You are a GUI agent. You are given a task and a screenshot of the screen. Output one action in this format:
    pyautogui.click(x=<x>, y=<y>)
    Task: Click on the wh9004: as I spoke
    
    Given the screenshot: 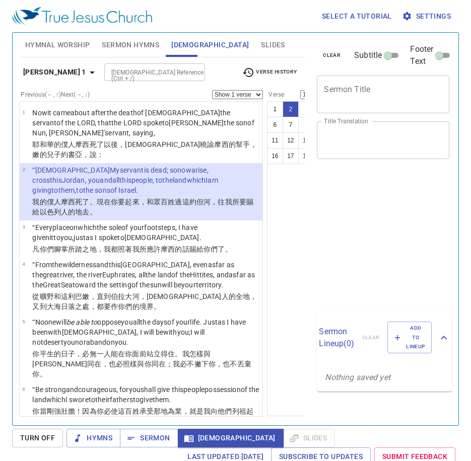 What is the action you would take?
    pyautogui.click(x=143, y=238)
    